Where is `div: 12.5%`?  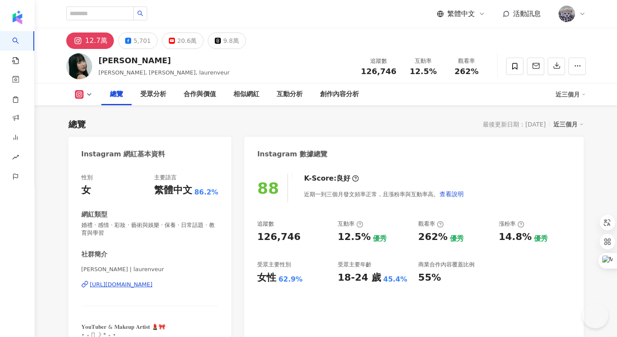 div: 12.5% is located at coordinates (354, 237).